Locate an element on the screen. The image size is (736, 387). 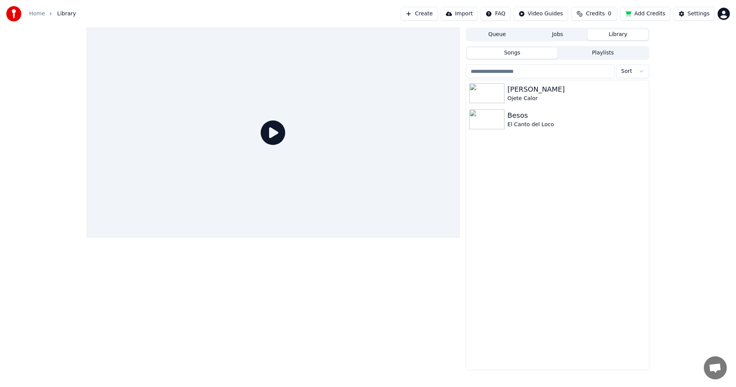
div: Besos is located at coordinates (577, 115).